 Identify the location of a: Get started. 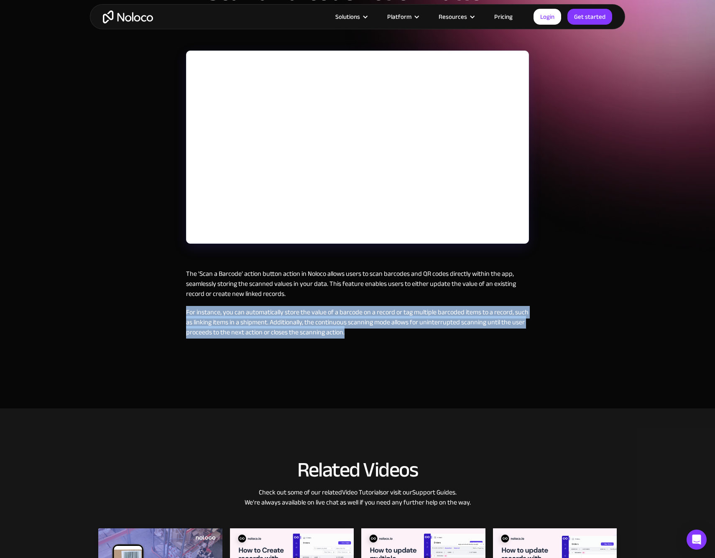
(589, 17).